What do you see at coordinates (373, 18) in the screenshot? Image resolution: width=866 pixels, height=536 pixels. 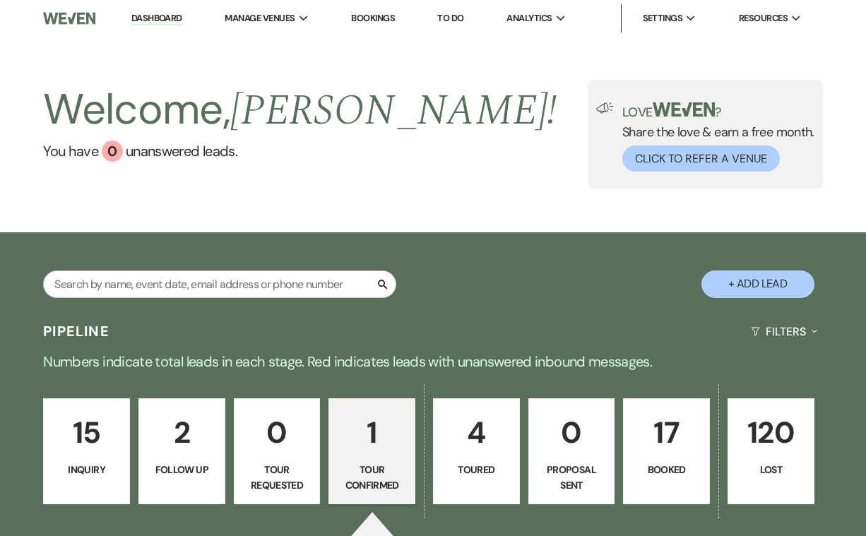 I see `a: Bookings` at bounding box center [373, 18].